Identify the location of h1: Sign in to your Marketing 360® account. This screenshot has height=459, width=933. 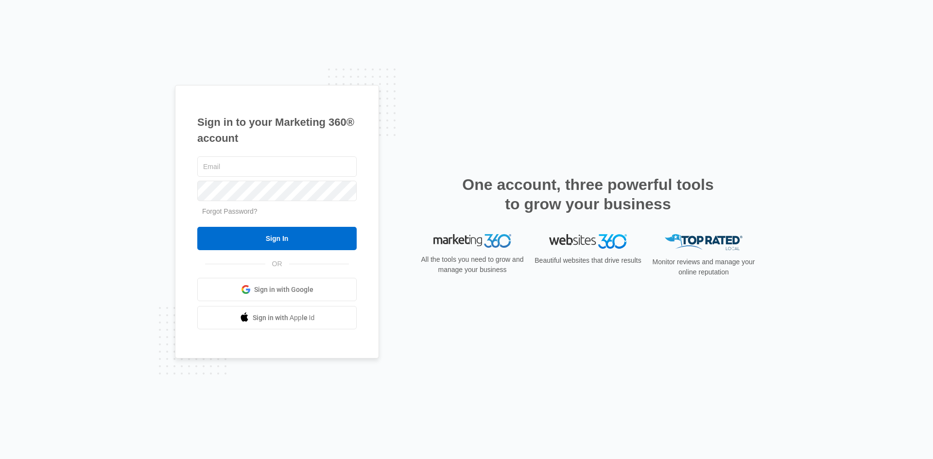
(277, 130).